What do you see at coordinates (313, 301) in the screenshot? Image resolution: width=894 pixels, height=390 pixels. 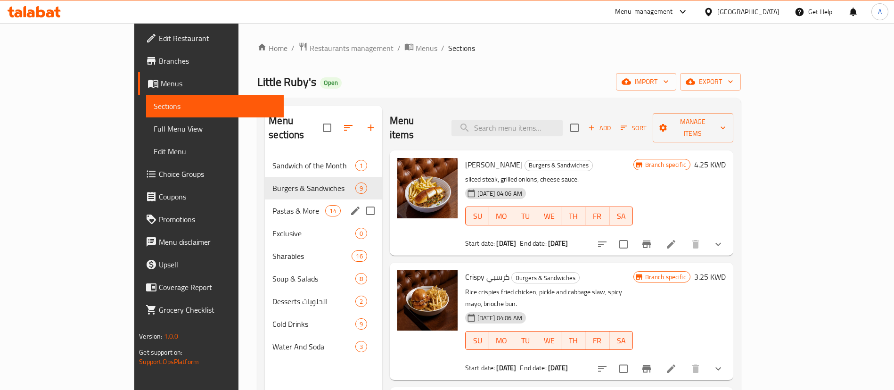 I see `div: Desserts الحلويات` at bounding box center [313, 301].